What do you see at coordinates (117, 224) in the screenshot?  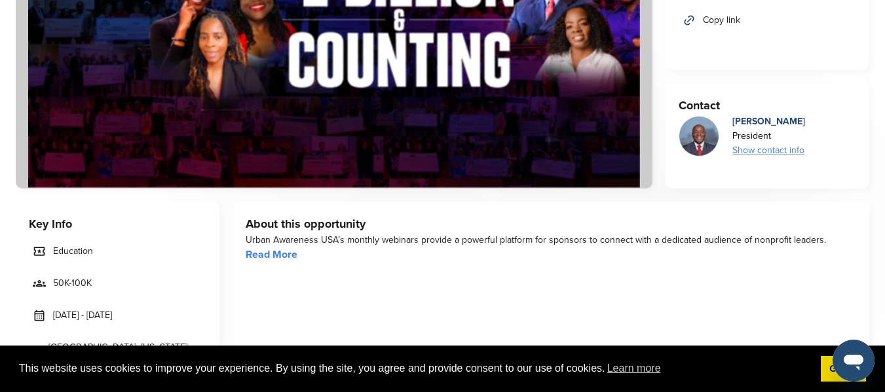 I see `h3: Key Info` at bounding box center [117, 224].